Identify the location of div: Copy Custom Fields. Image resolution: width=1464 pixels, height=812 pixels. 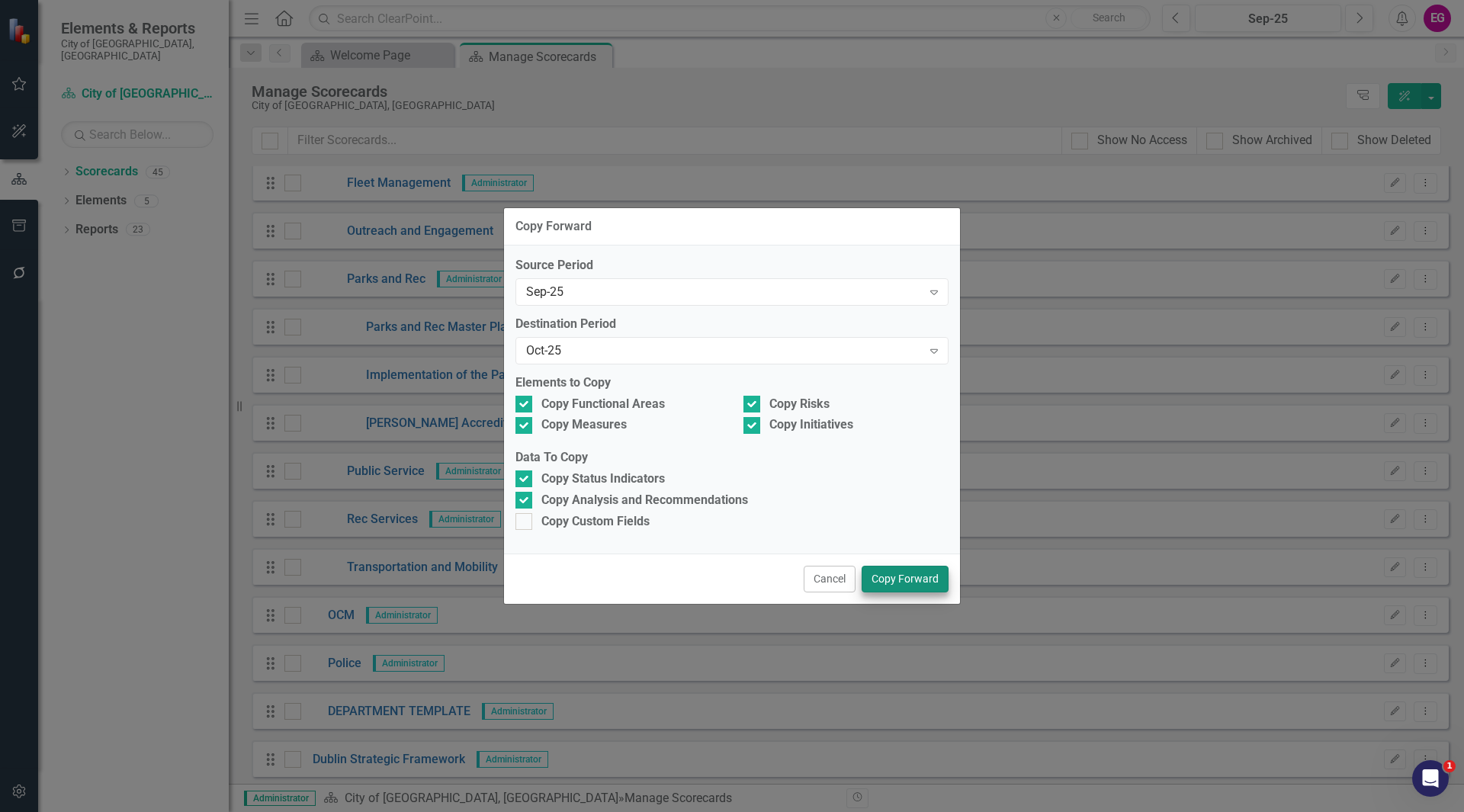
(595, 521).